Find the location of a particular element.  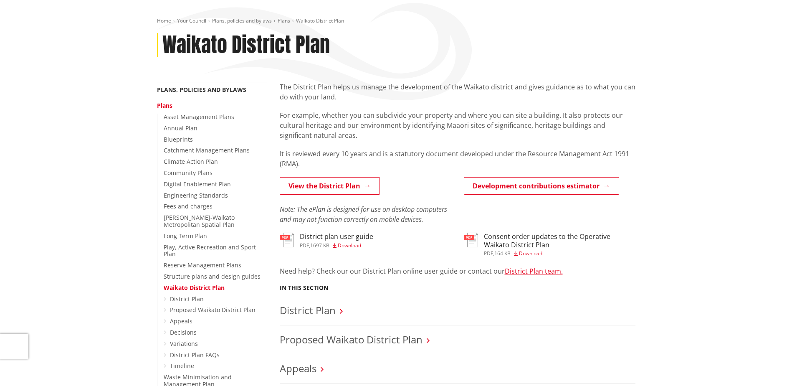

a: Digital Enablement Plan is located at coordinates (197, 184).